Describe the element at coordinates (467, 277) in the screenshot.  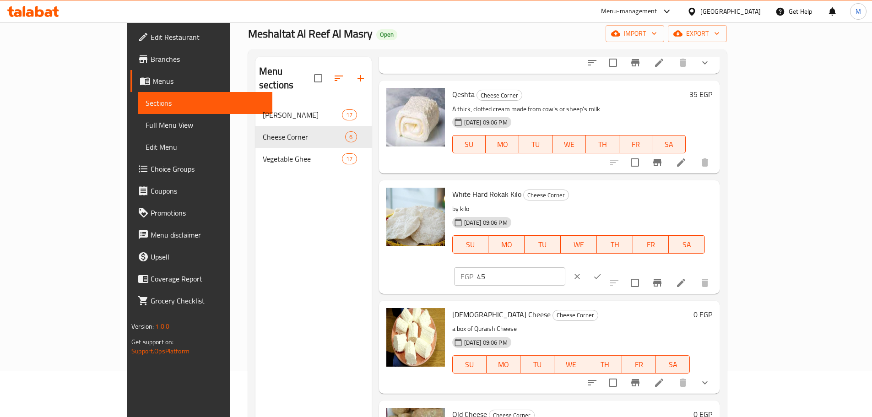
I see `p: EGP` at that location.